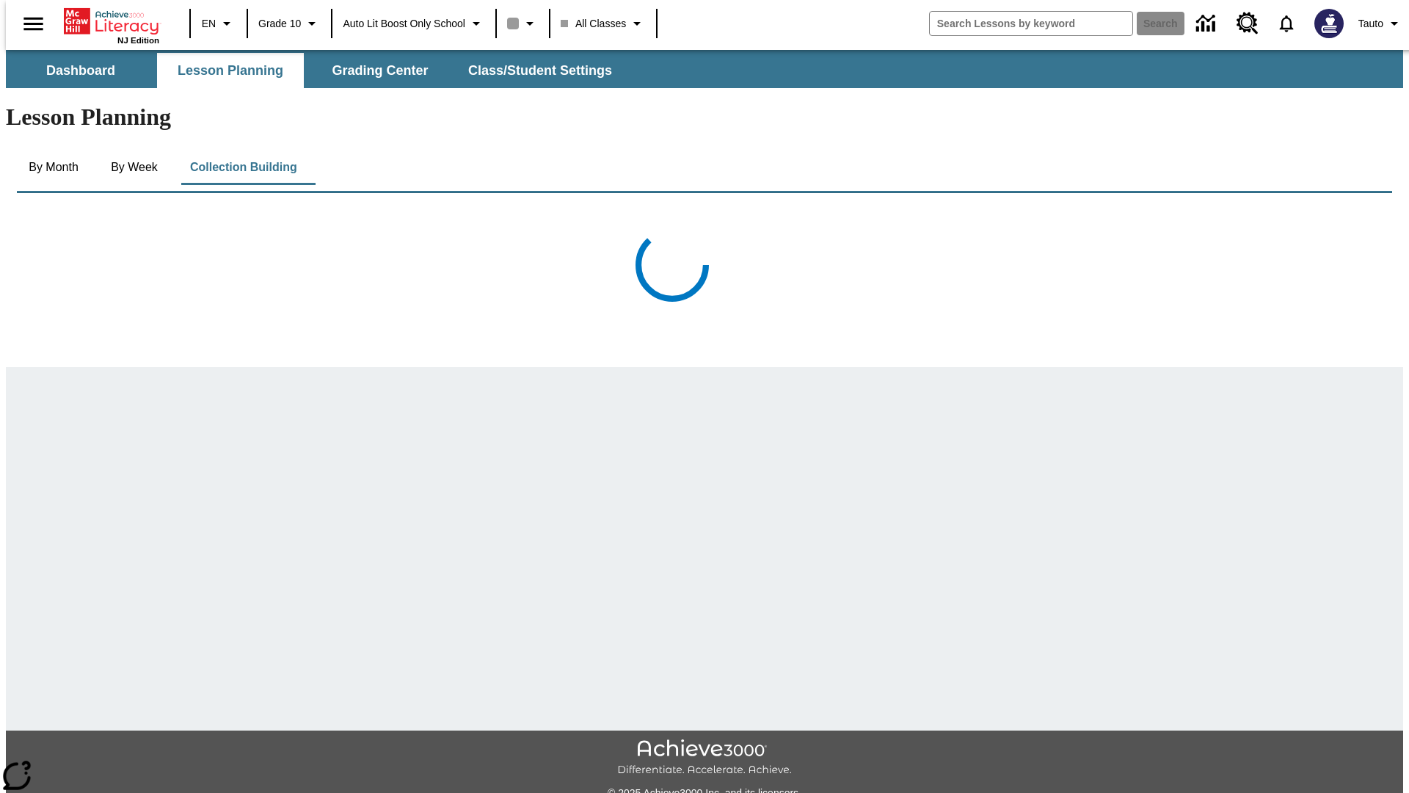 The width and height of the screenshot is (1409, 793). Describe the element at coordinates (540, 70) in the screenshot. I see `button: Class/Student Settings` at that location.